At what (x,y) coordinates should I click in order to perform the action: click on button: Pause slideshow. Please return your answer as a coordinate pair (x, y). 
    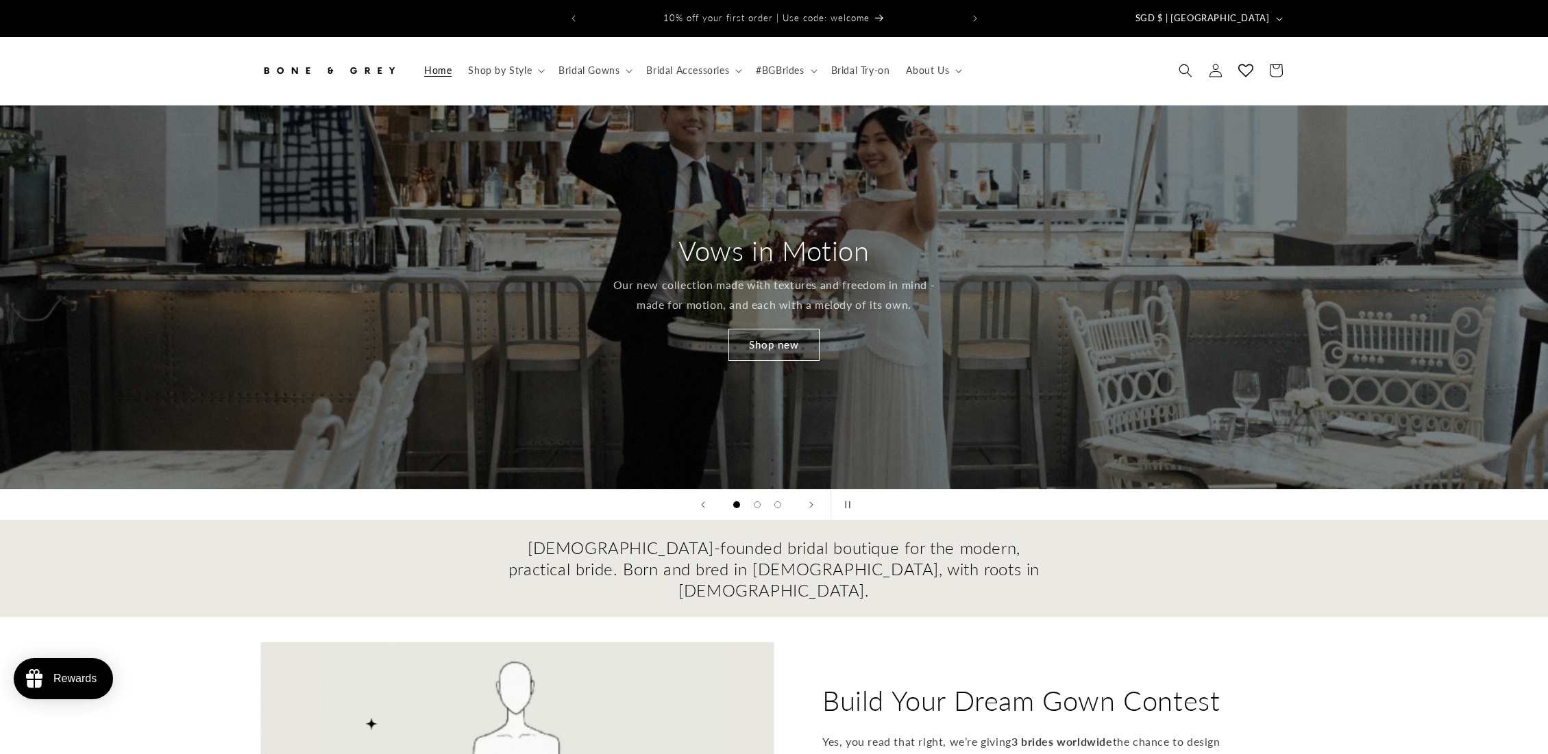
    Looking at the image, I should click on (846, 505).